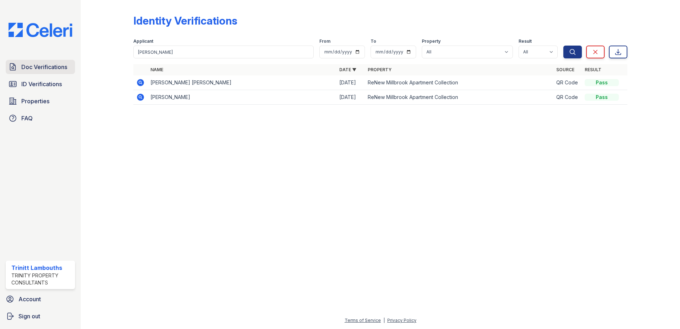  Describe the element at coordinates (40, 299) in the screenshot. I see `a: Account` at that location.